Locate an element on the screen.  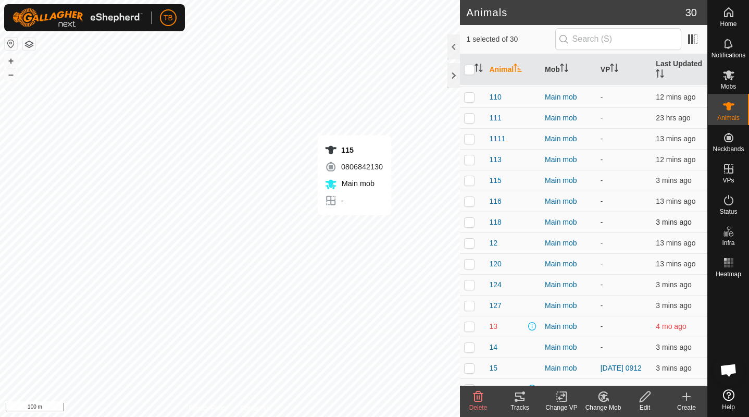
span: Help is located at coordinates (728, 407).